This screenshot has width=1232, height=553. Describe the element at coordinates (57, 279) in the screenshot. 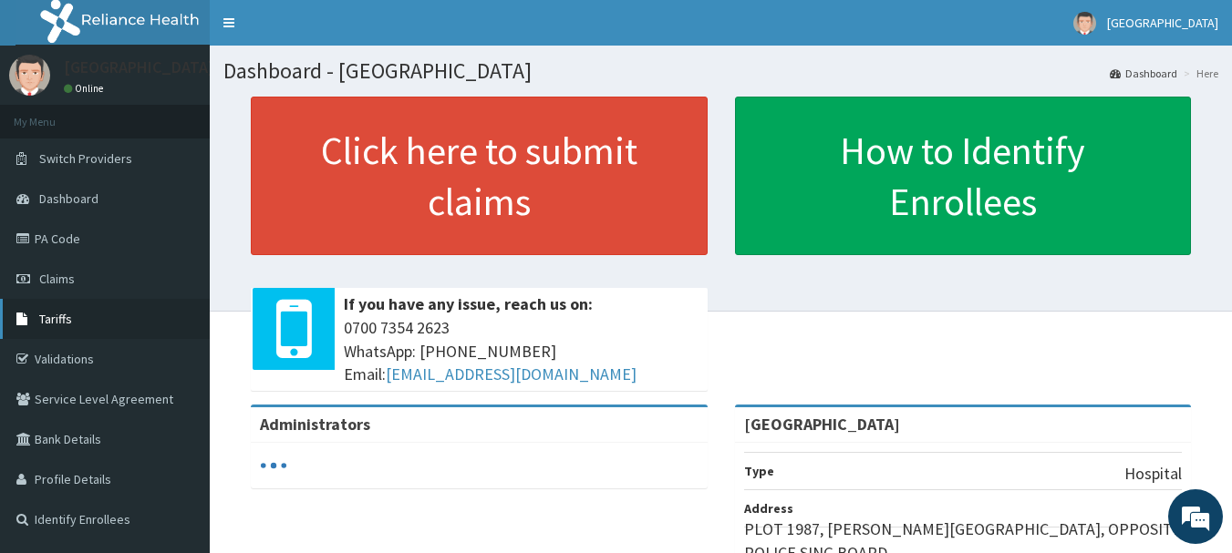

I see `span: Claims` at that location.